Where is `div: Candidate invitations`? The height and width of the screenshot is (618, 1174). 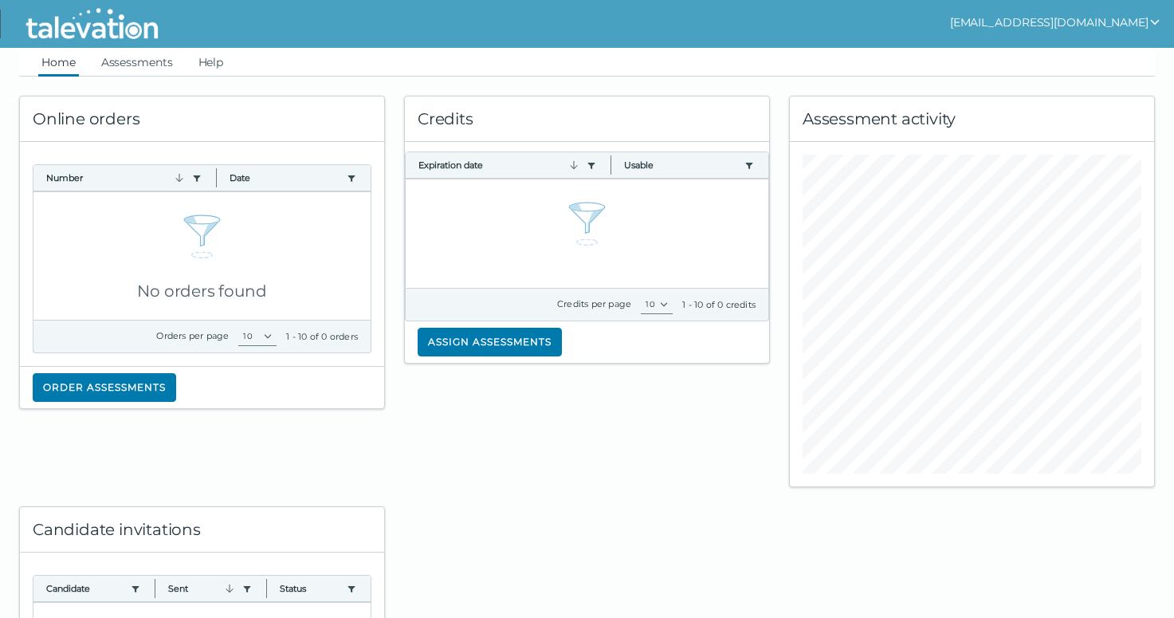 div: Candidate invitations is located at coordinates (202, 529).